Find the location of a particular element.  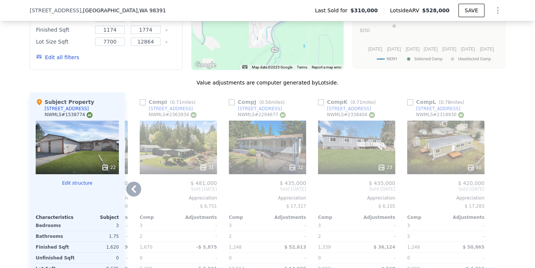

div: Bathrooms is located at coordinates (56, 236).